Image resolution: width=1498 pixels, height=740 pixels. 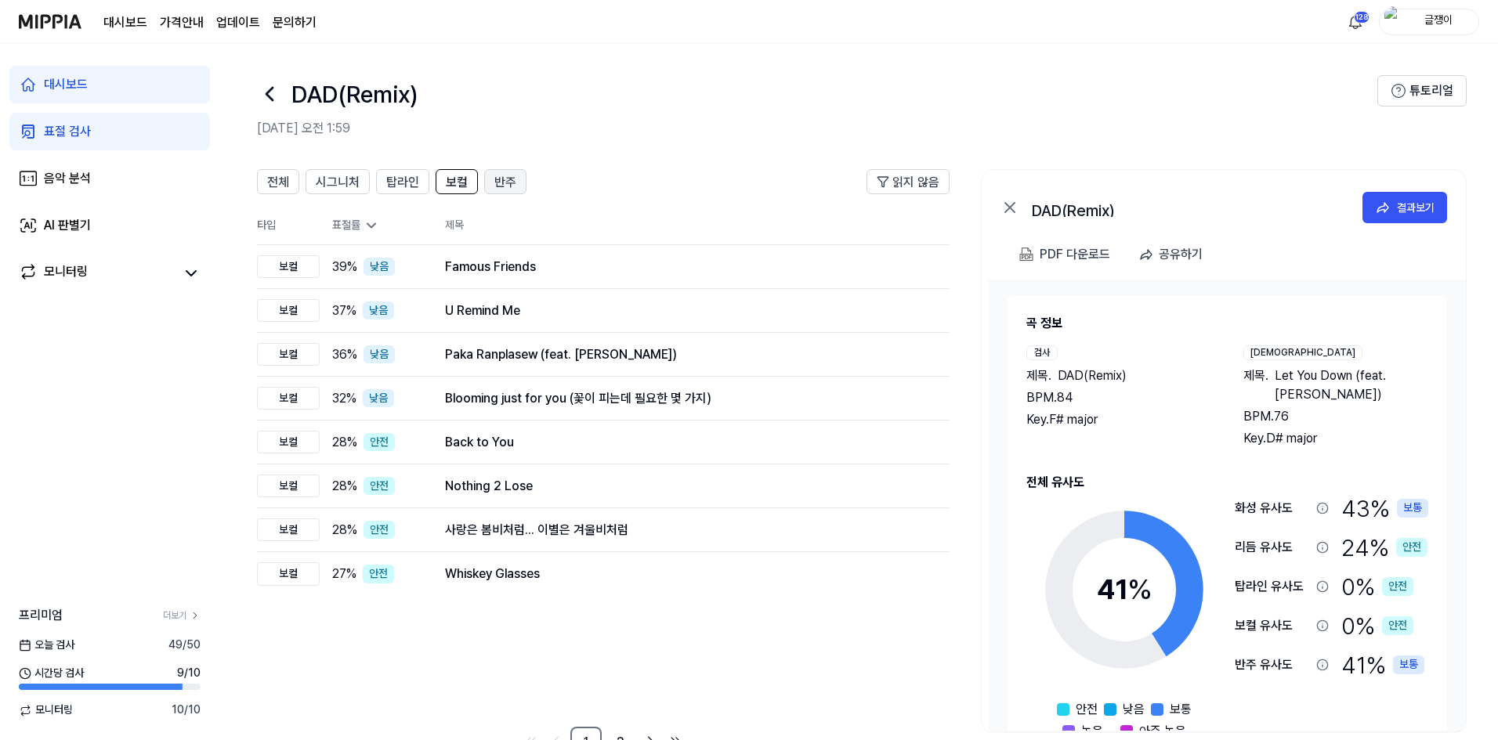 I want to click on span: 탑라인, so click(x=403, y=183).